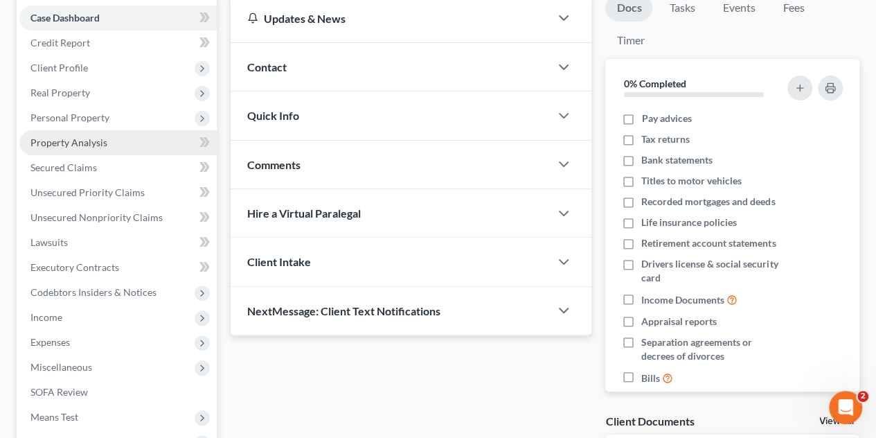 The width and height of the screenshot is (876, 438). I want to click on span: Appraisal reports, so click(679, 321).